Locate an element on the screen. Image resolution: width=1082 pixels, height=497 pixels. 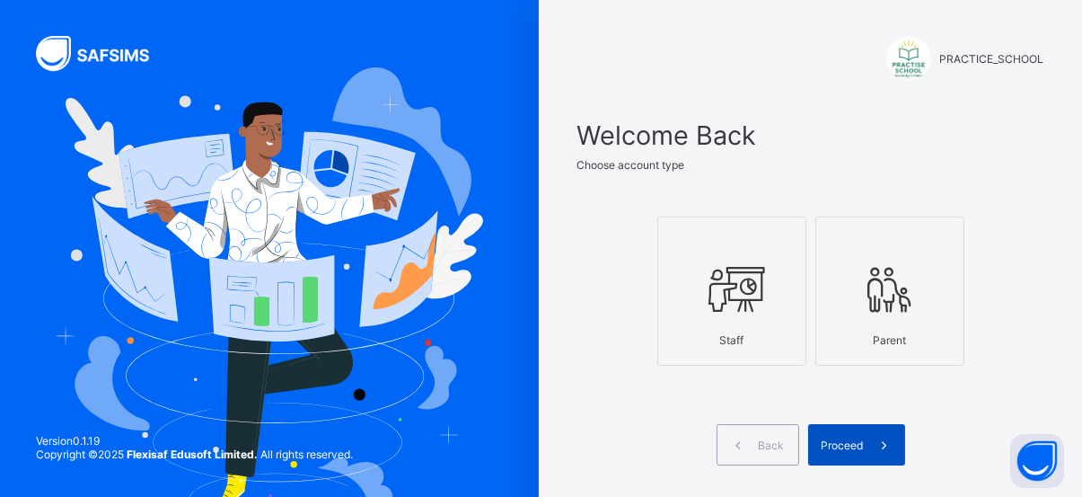
span: PRACTICE_SCHOOL is located at coordinates (992, 58).